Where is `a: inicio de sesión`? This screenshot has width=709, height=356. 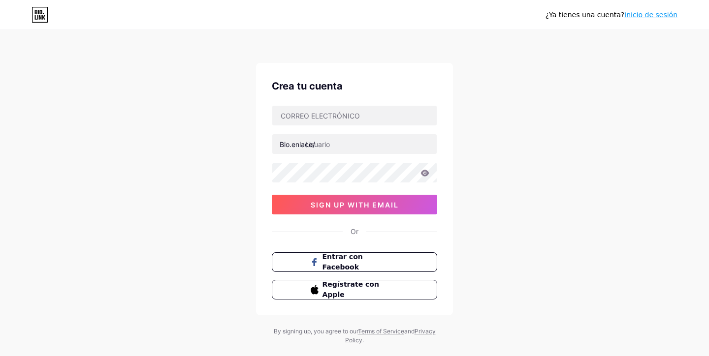
a: inicio de sesión is located at coordinates (650, 15).